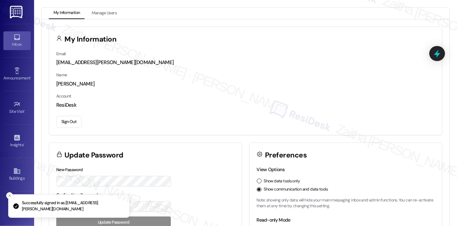 Image resolution: width=457 pixels, height=226 pixels. What do you see at coordinates (61, 54) in the screenshot?
I see `label: Email` at bounding box center [61, 54].